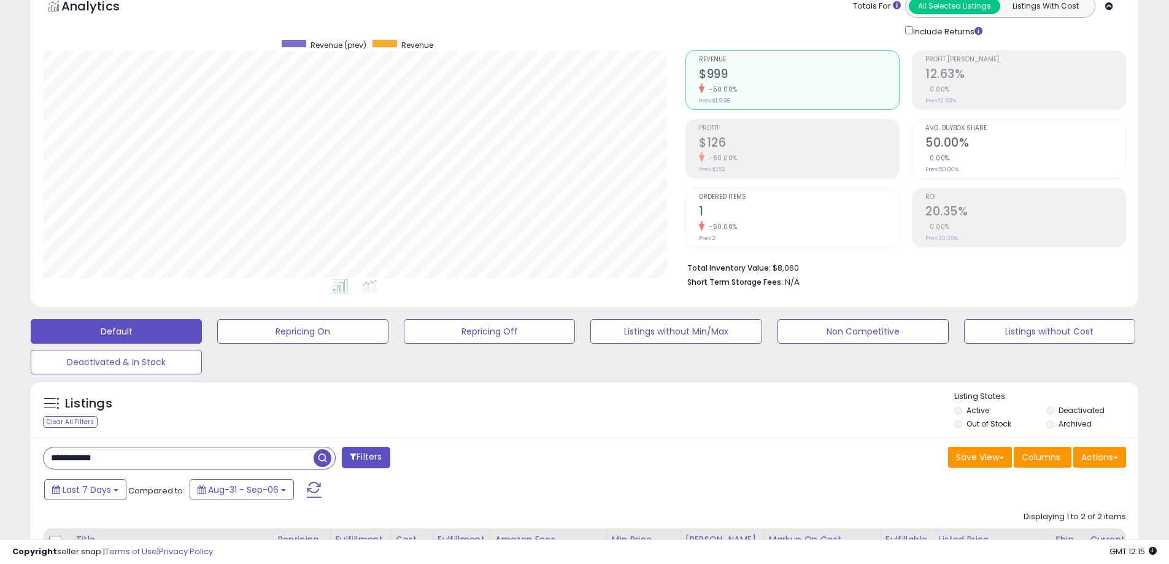 Image resolution: width=1169 pixels, height=564 pixels. Describe the element at coordinates (34, 551) in the screenshot. I see `strong: Copyright` at that location.